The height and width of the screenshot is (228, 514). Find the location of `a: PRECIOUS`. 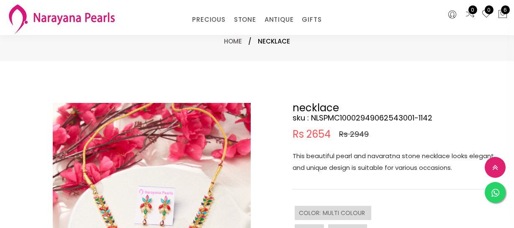

a: PRECIOUS is located at coordinates (208, 20).